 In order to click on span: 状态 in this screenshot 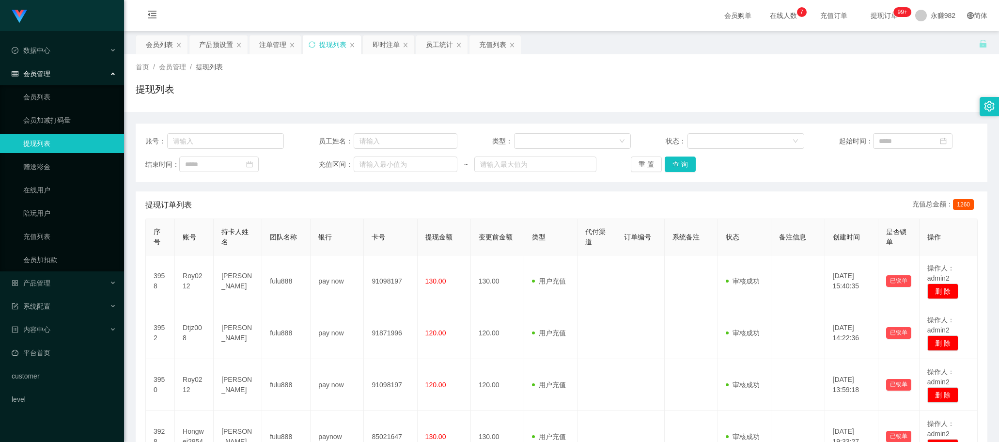, I will do `click(732, 237)`.